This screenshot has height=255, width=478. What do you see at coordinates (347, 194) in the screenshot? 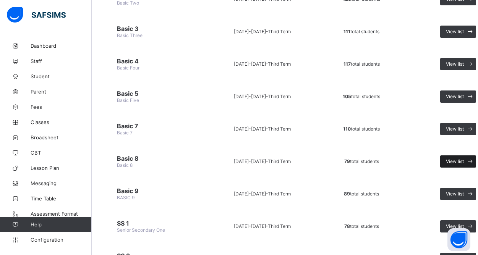
I see `b: 89` at bounding box center [347, 194].